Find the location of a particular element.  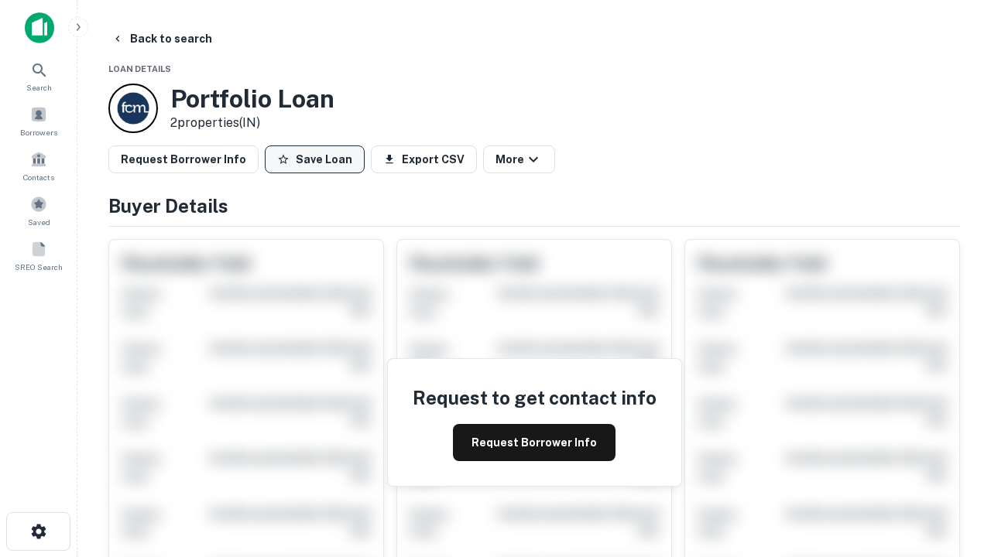

div: Search is located at coordinates (39, 76).